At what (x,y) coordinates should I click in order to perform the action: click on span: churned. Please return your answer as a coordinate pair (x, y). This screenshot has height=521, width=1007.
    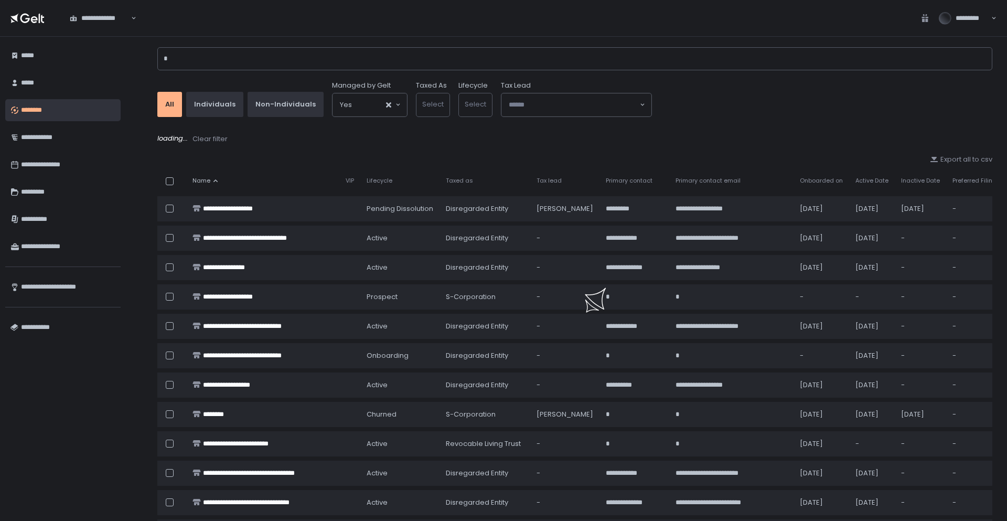
    Looking at the image, I should click on (381, 414).